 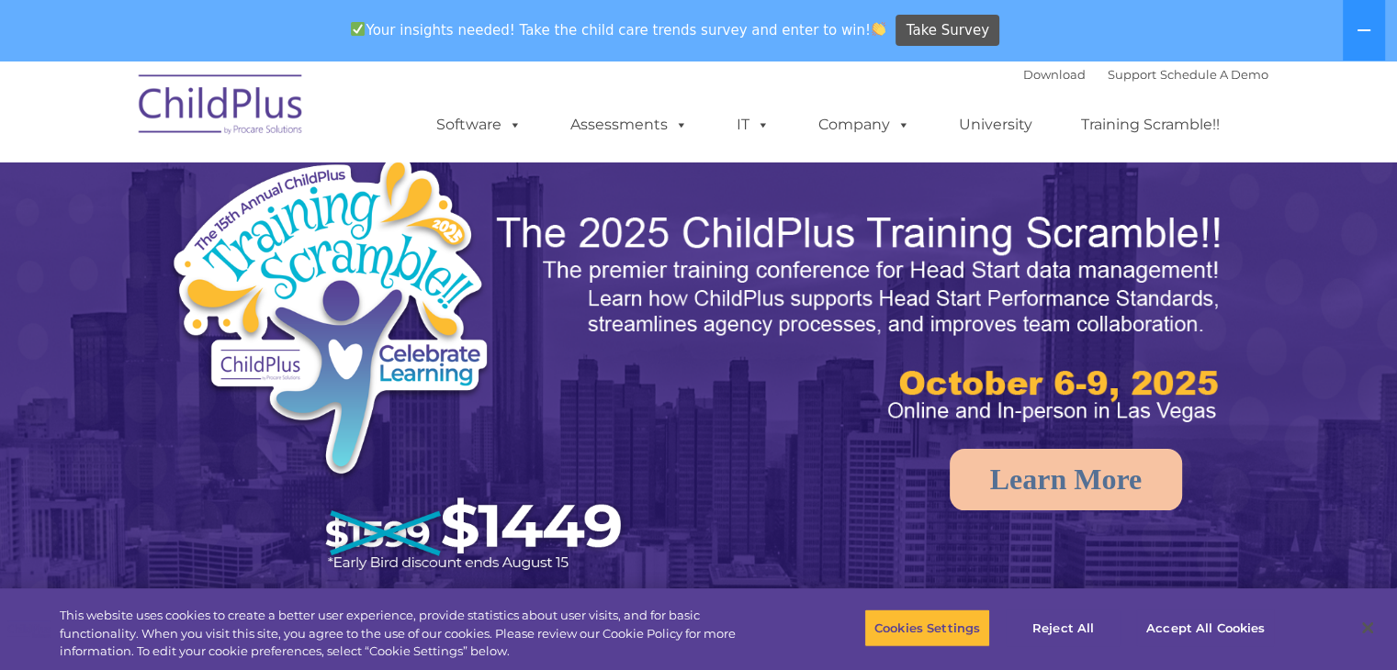 I want to click on div: This website uses cookies to create a better user experience, provide statistics about user visit..., so click(x=414, y=634).